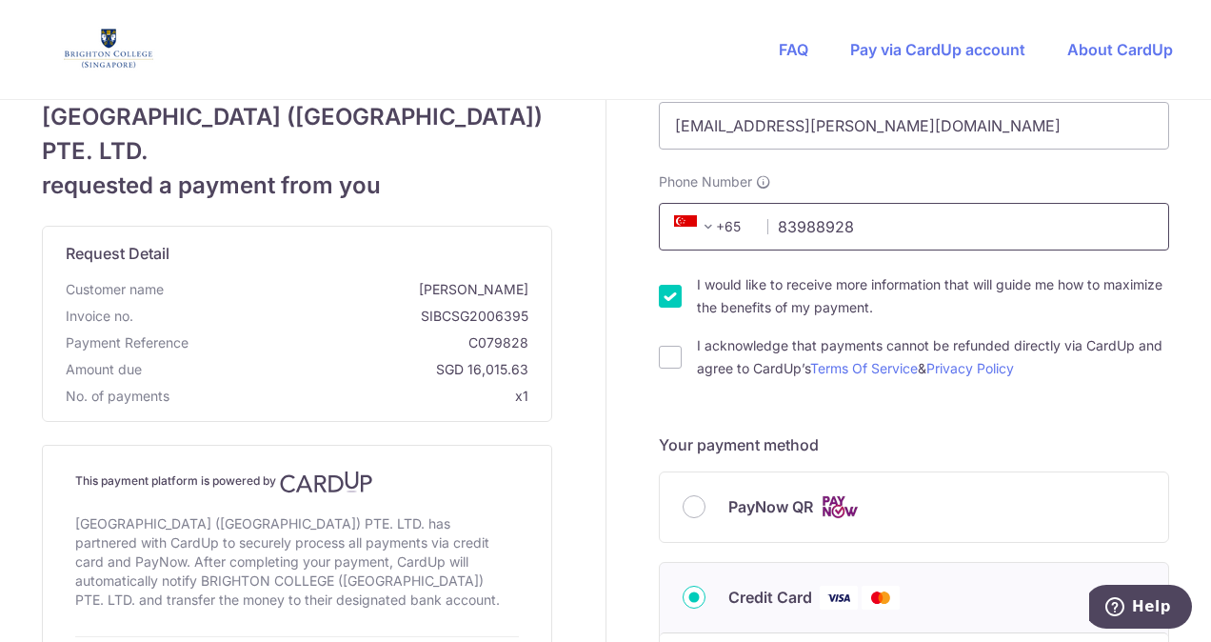  I want to click on span: SIBCSG2006395, so click(334, 316).